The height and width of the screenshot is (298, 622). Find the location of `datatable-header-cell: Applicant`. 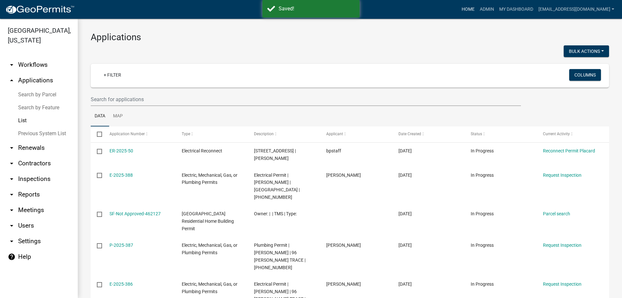

datatable-header-cell: Applicant is located at coordinates (356, 134).